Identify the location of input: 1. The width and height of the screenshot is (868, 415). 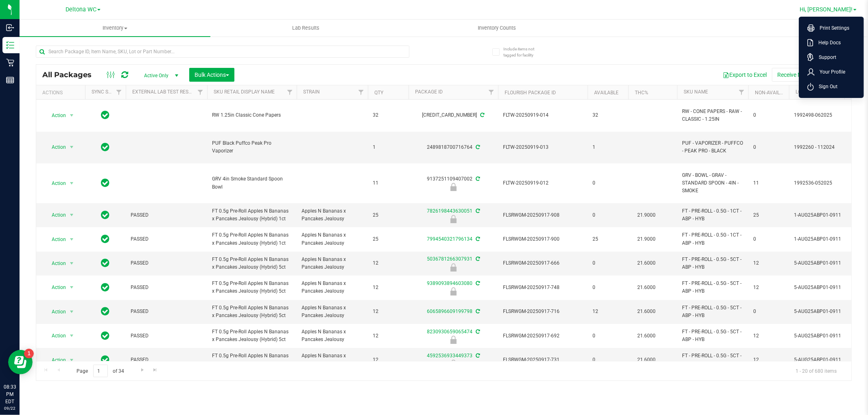
(100, 371).